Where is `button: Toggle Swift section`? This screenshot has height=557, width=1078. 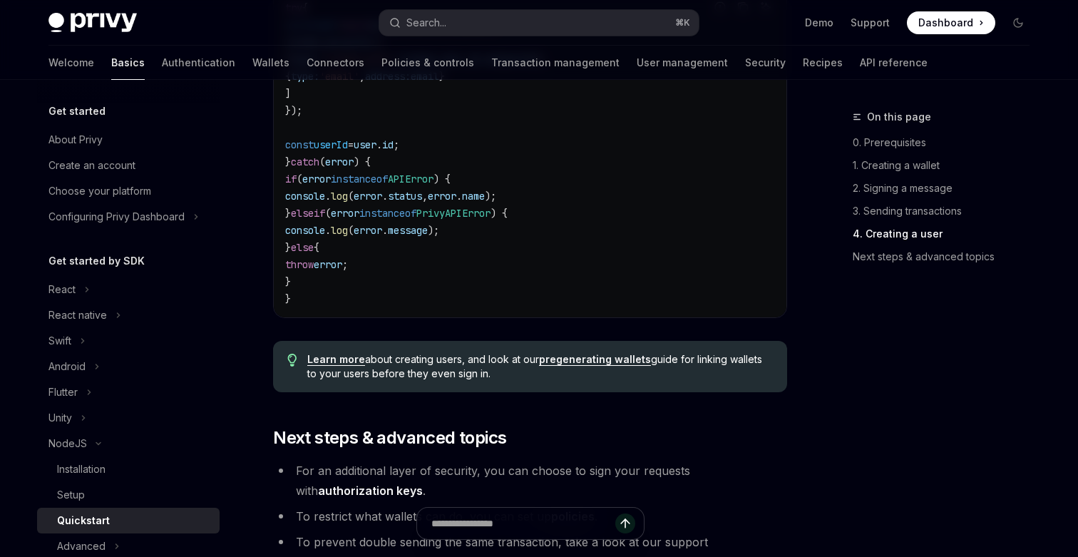
button: Toggle Swift section is located at coordinates (128, 341).